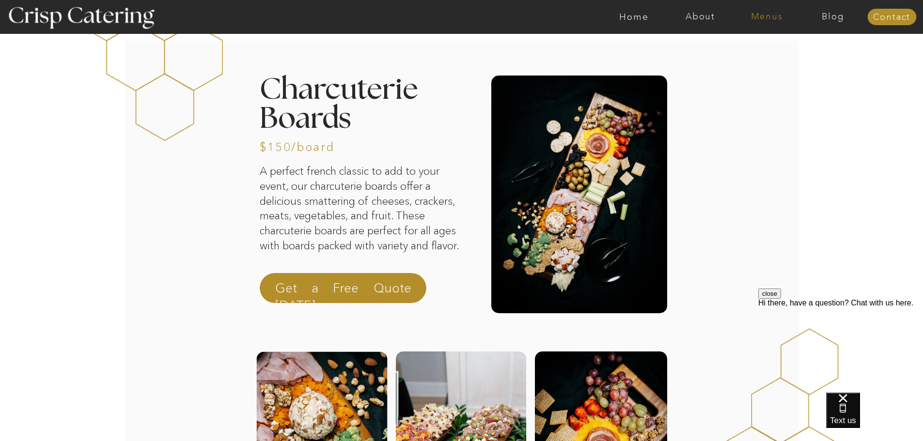 This screenshot has width=923, height=441. I want to click on a: Menus, so click(766, 17).